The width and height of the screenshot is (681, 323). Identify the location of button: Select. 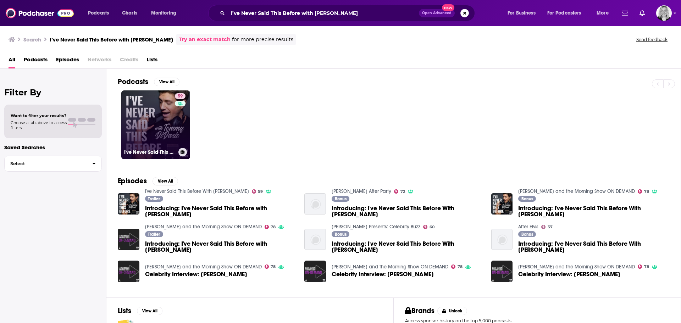
(53, 163).